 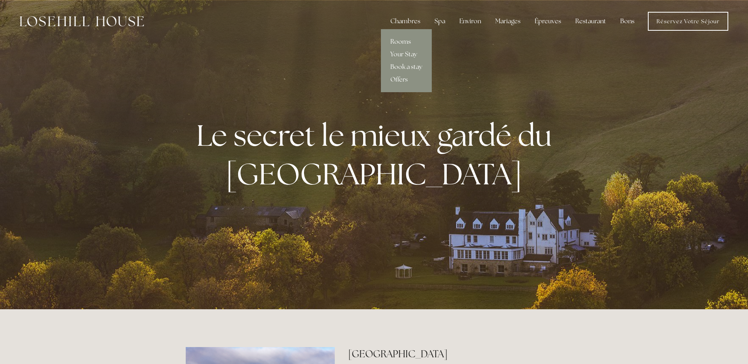 I want to click on a: Your Stay, so click(x=406, y=54).